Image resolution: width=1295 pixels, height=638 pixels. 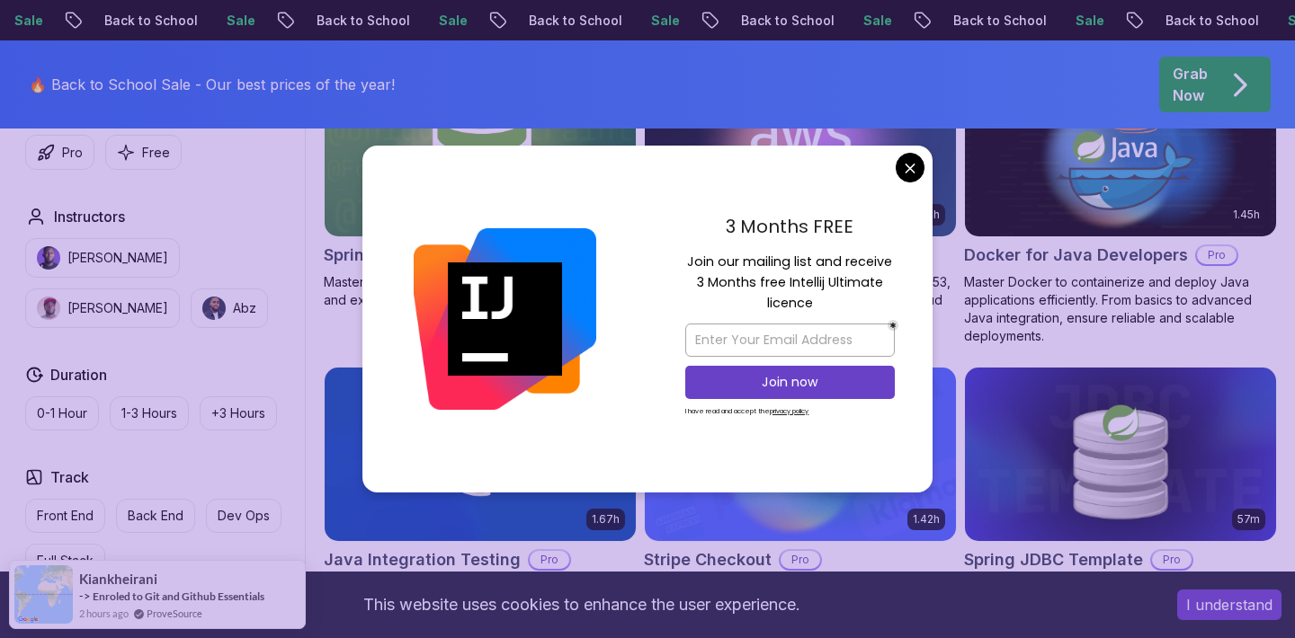 I want to click on button: +3 Hours, so click(x=238, y=414).